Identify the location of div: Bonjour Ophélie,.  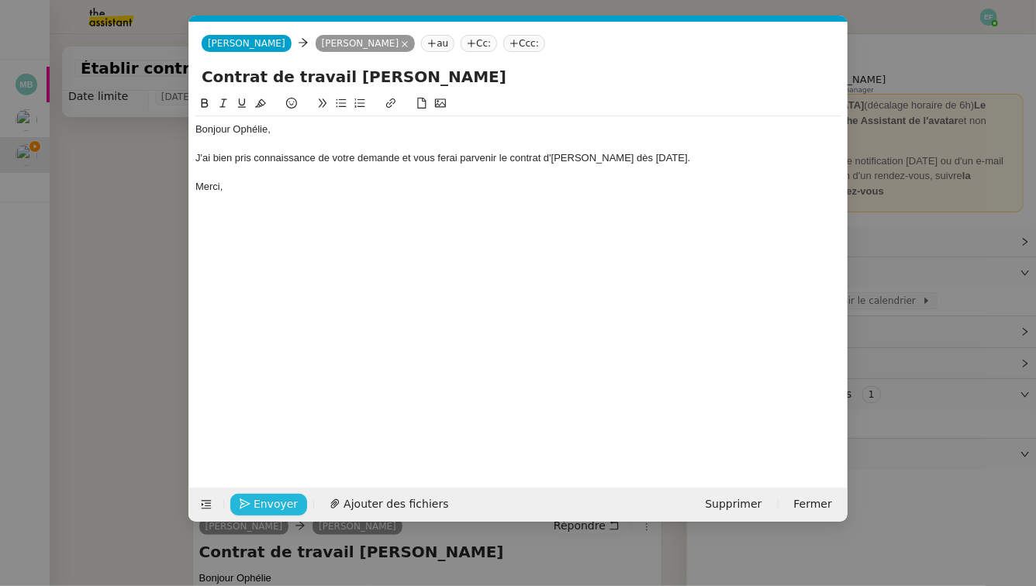
(518, 129).